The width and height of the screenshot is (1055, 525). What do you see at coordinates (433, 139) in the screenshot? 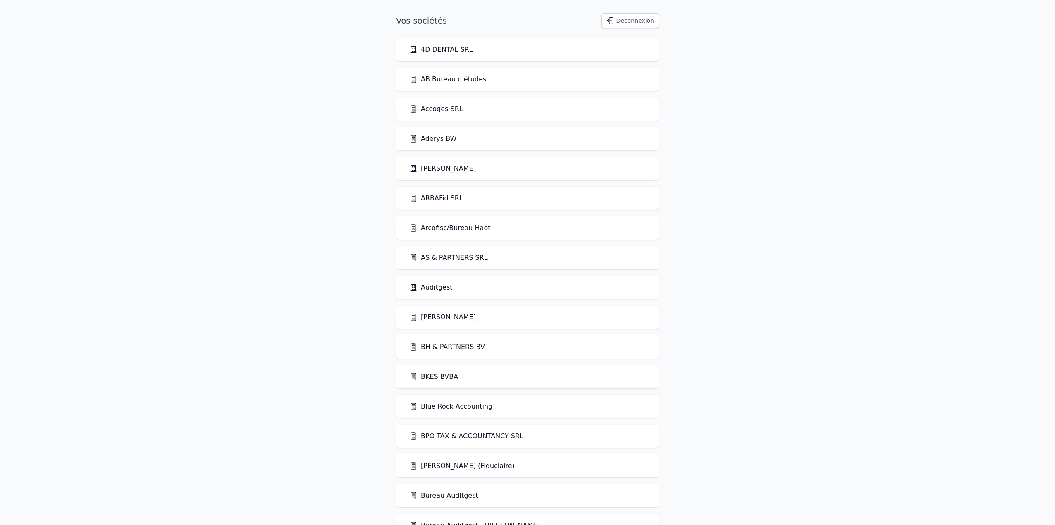
I see `a: Aderys BW` at bounding box center [433, 139].